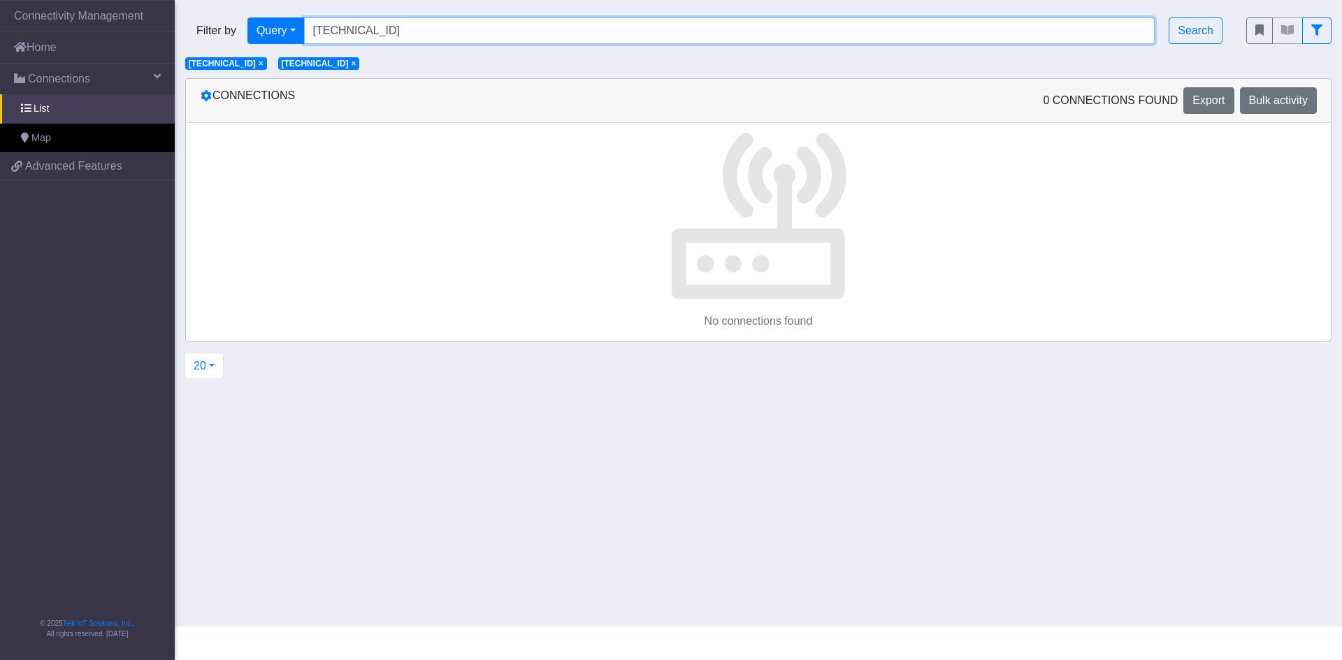 The height and width of the screenshot is (660, 1342). What do you see at coordinates (730, 31) in the screenshot?
I see `input: Search...` at bounding box center [730, 31].